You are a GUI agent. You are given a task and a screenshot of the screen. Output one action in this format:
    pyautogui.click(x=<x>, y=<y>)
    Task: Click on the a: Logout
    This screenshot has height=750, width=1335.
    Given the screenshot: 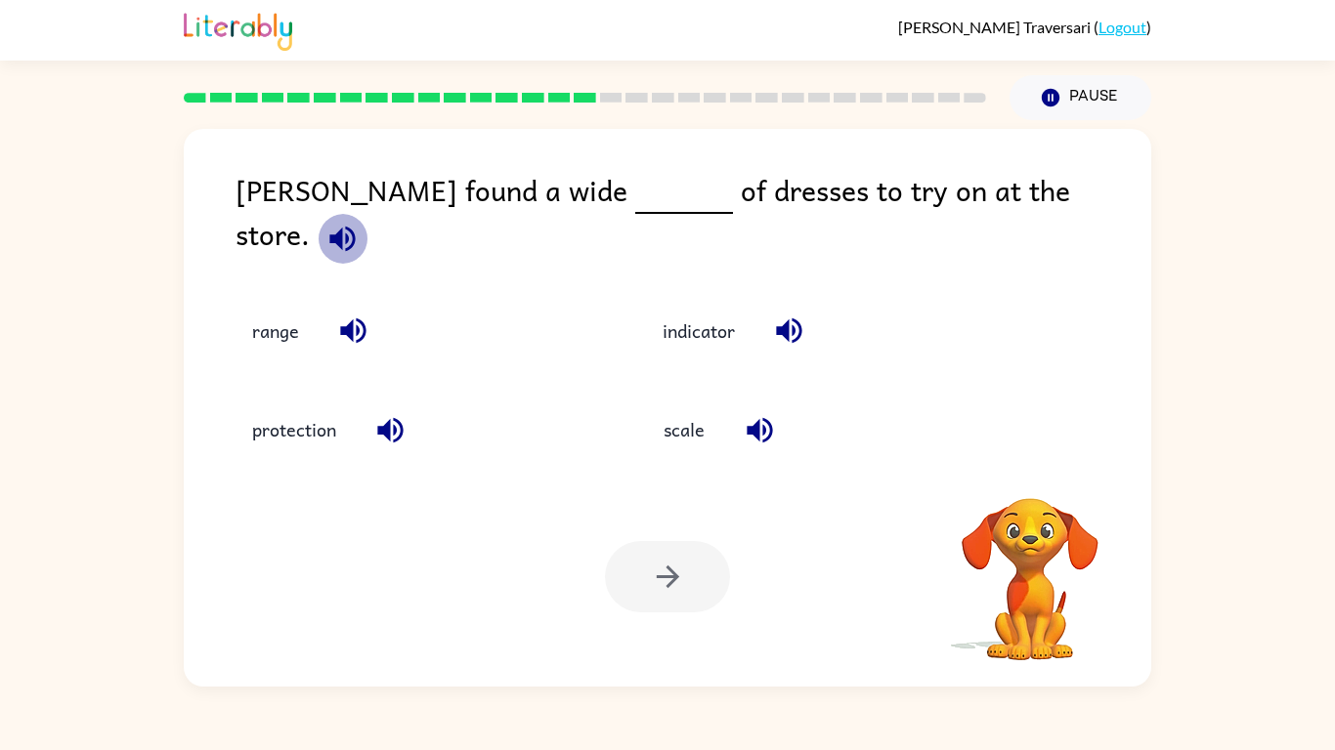 What is the action you would take?
    pyautogui.click(x=1122, y=26)
    